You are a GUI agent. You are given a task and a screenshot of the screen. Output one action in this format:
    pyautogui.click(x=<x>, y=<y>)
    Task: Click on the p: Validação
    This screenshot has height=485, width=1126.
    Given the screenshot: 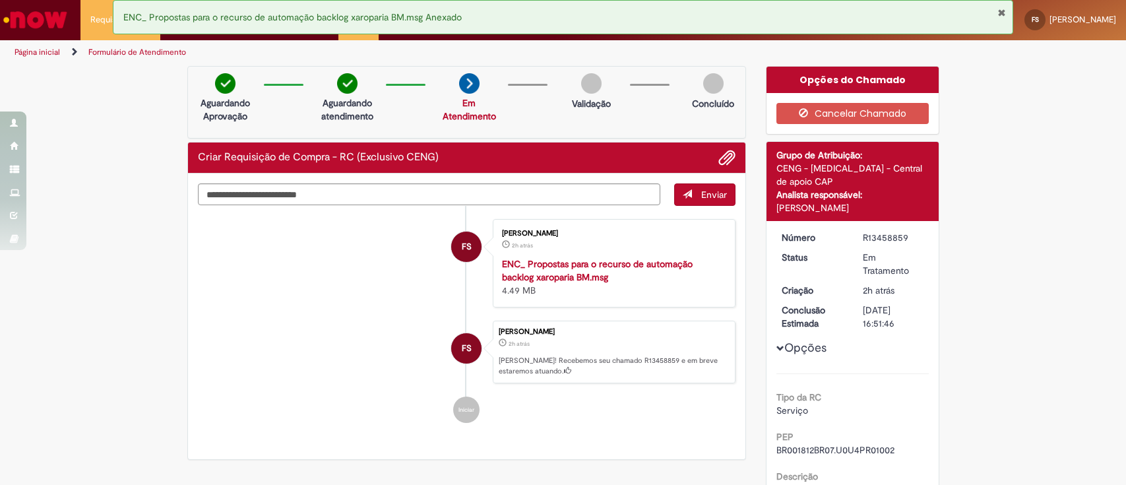 What is the action you would take?
    pyautogui.click(x=591, y=104)
    